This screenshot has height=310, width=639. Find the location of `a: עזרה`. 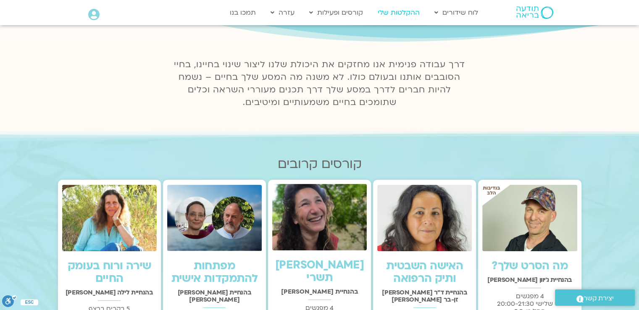

a: עזרה is located at coordinates (282, 13).